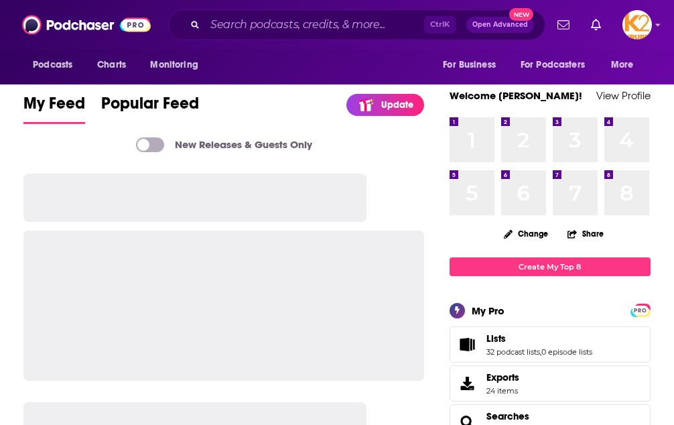 This screenshot has height=425, width=674. I want to click on button: Change, so click(526, 233).